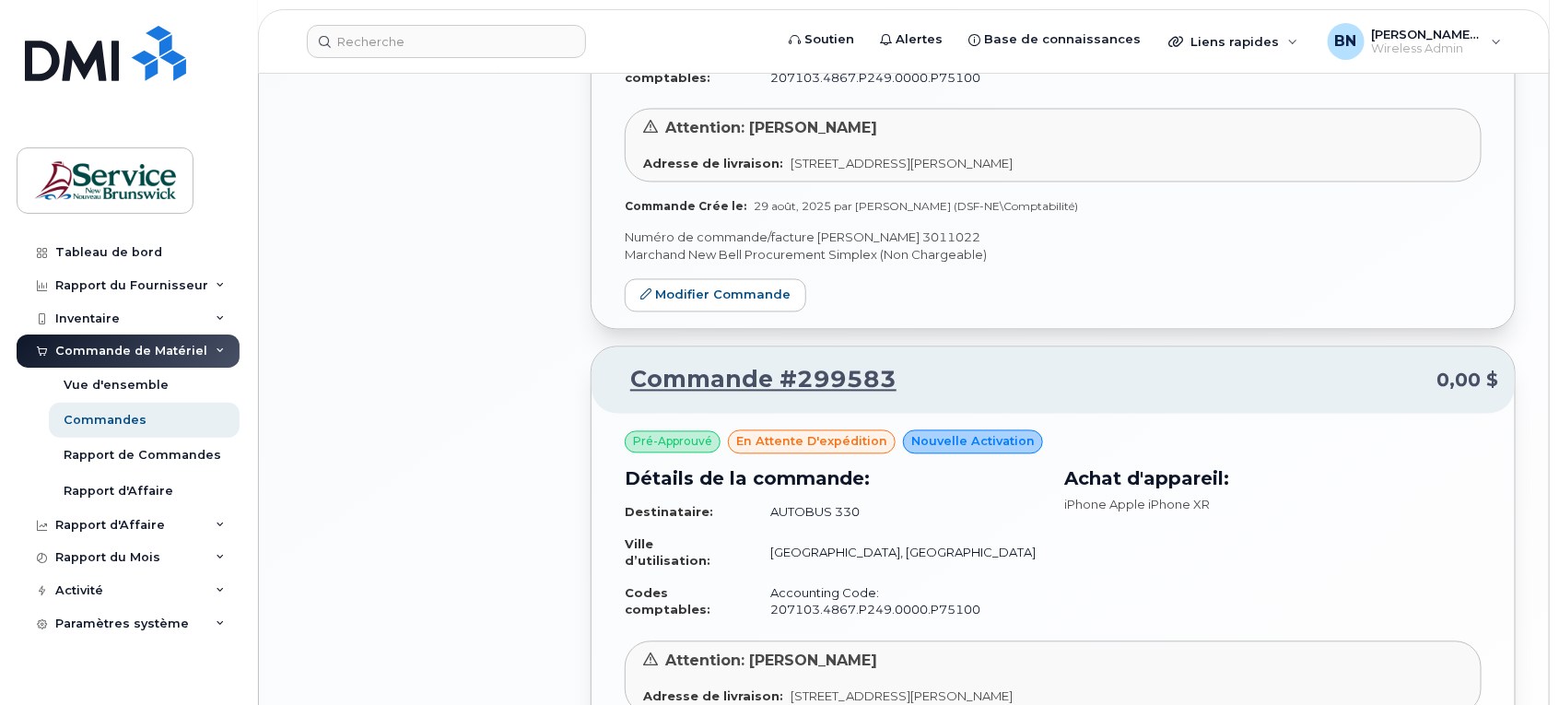 The height and width of the screenshot is (705, 1559). What do you see at coordinates (1233, 41) in the screenshot?
I see `div: Liens rapides` at bounding box center [1233, 41].